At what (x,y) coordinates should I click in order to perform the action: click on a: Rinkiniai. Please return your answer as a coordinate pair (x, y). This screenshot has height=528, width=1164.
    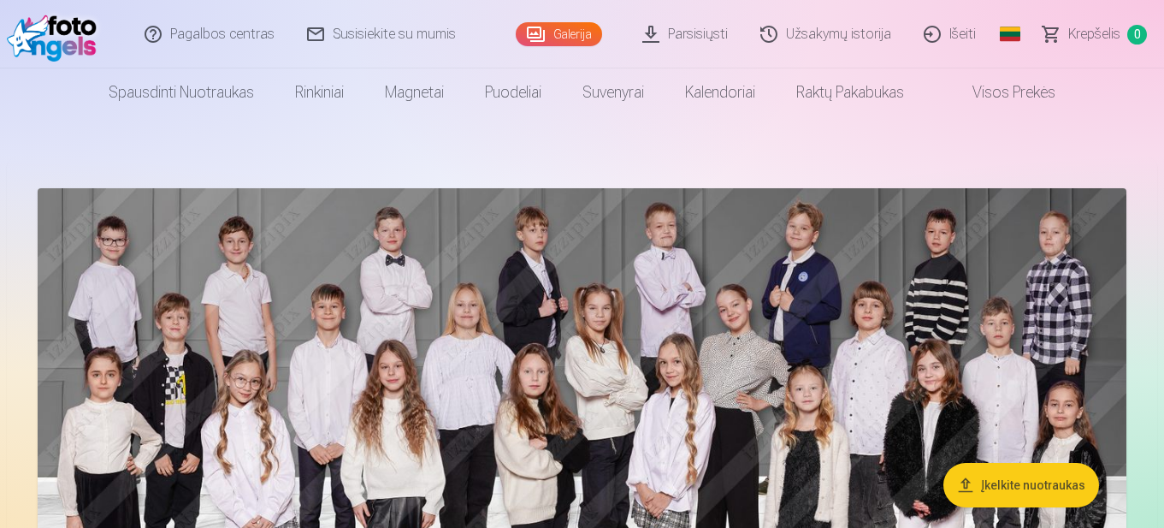
    Looking at the image, I should click on (319, 92).